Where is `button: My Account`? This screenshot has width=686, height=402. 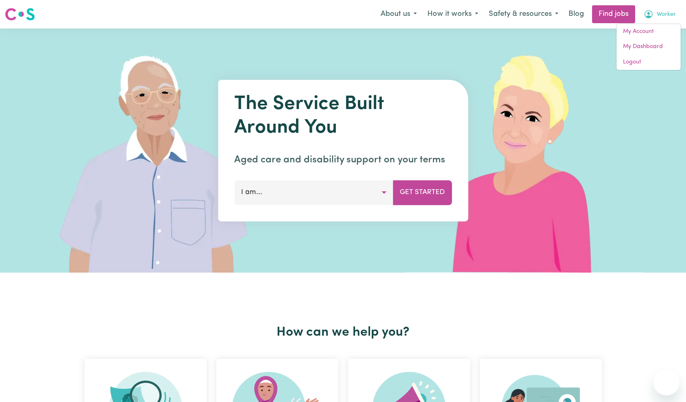 button: My Account is located at coordinates (660, 14).